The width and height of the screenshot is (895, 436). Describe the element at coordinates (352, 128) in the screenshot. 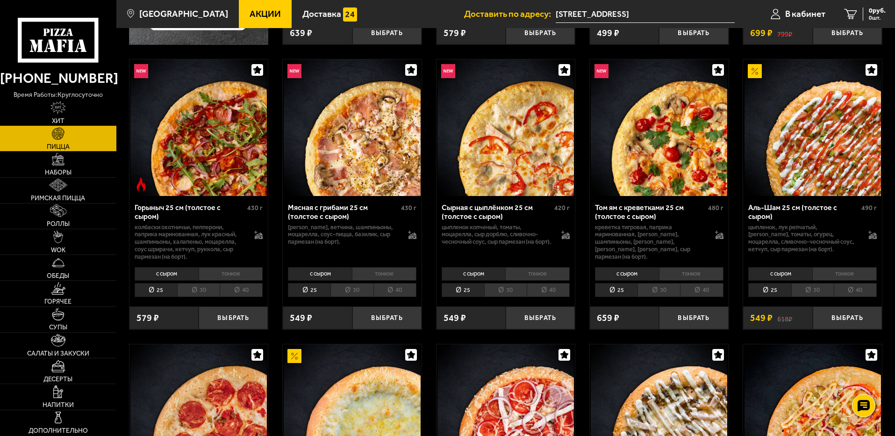

I see `img: Мясная с грибами 25 см (толстое с сыром)` at that location.